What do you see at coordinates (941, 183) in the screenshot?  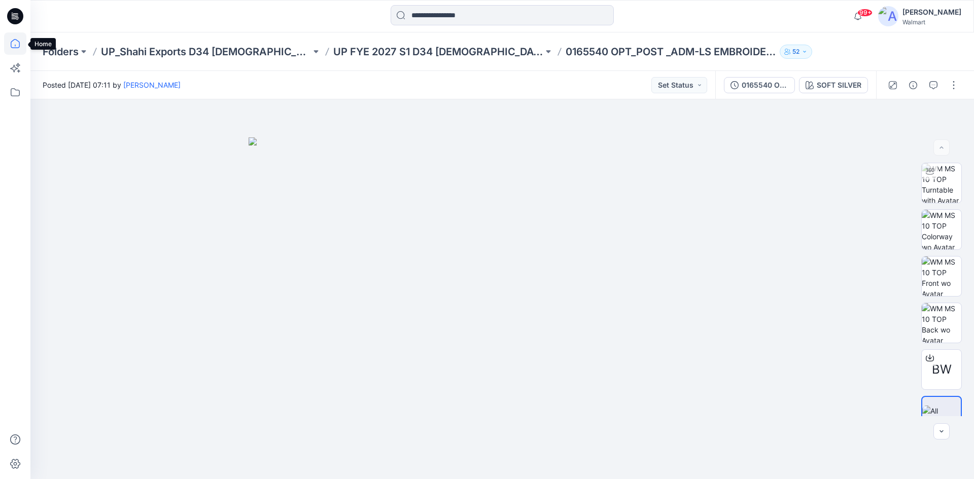 I see `img: WM MS 10 TOP Turntable with Avatar` at bounding box center [941, 183].